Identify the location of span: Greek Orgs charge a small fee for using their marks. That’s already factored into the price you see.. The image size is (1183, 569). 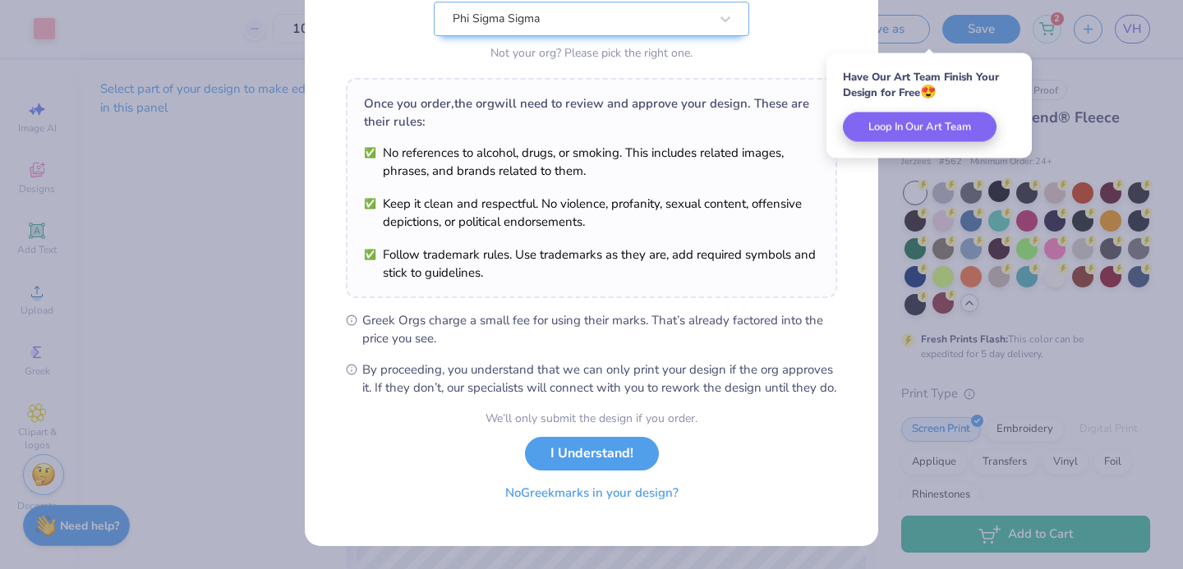
(600, 329).